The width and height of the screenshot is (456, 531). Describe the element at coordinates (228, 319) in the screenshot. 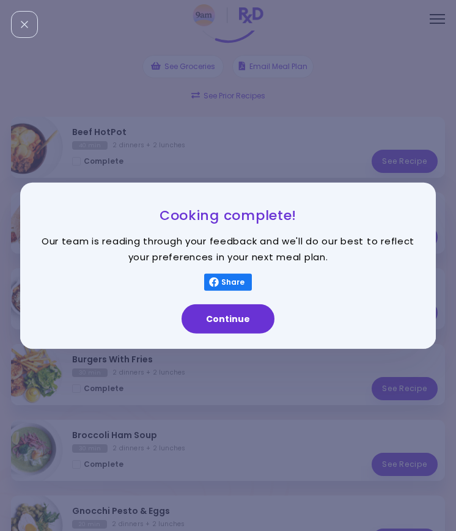

I see `button: Continue` at that location.